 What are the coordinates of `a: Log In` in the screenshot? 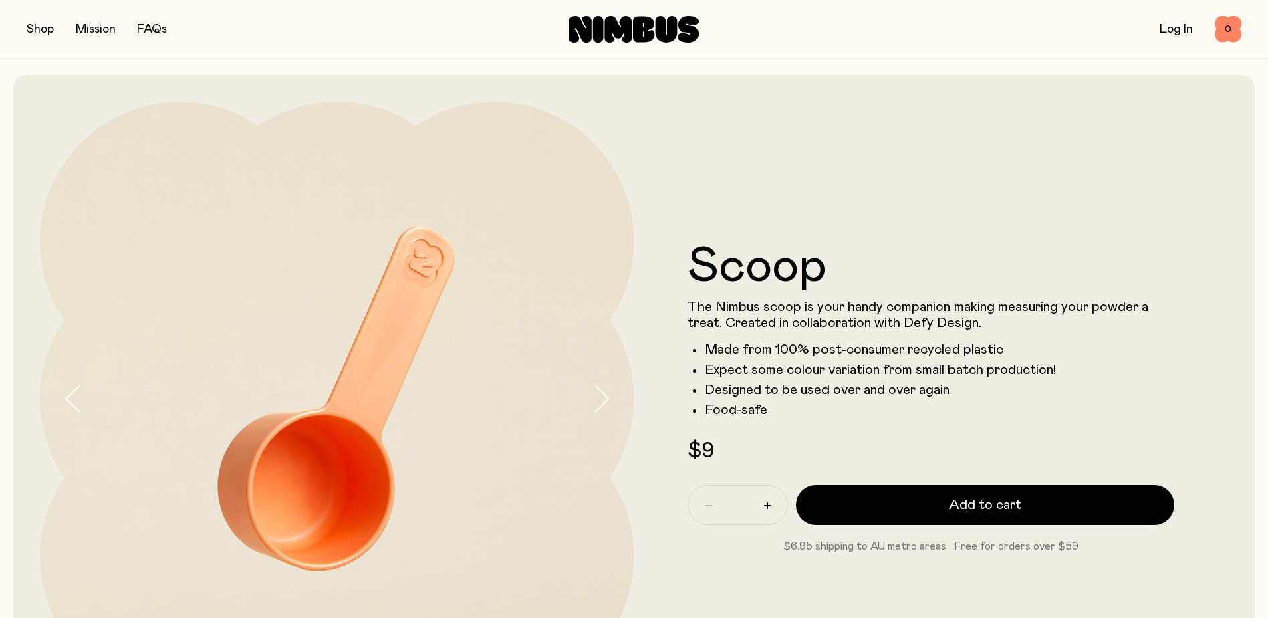 It's located at (1177, 29).